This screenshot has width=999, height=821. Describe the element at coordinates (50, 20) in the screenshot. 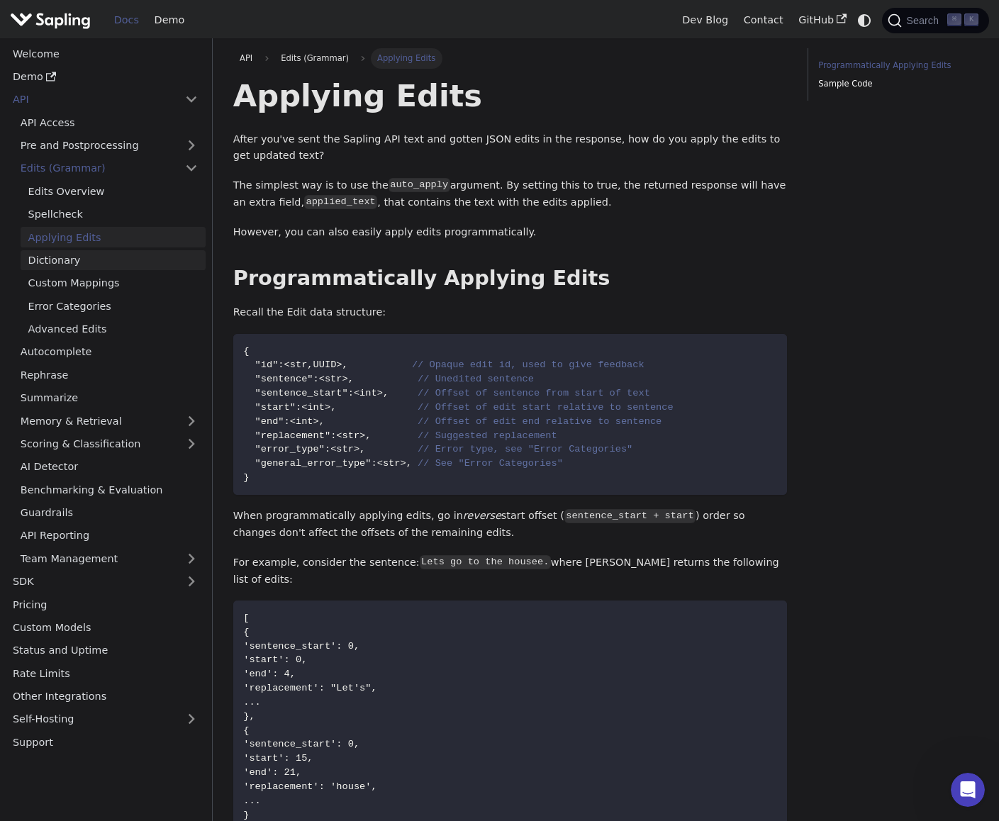

I see `img: Sapling.ai` at that location.